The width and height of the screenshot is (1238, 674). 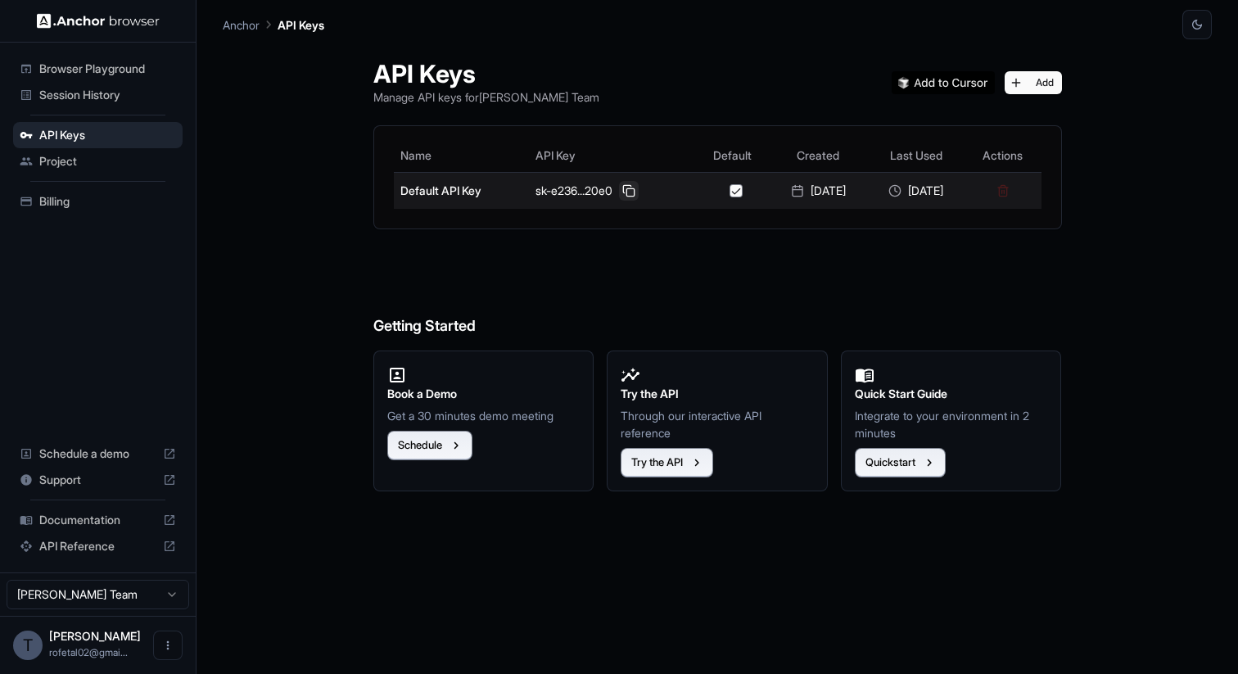 I want to click on div: Project, so click(x=97, y=161).